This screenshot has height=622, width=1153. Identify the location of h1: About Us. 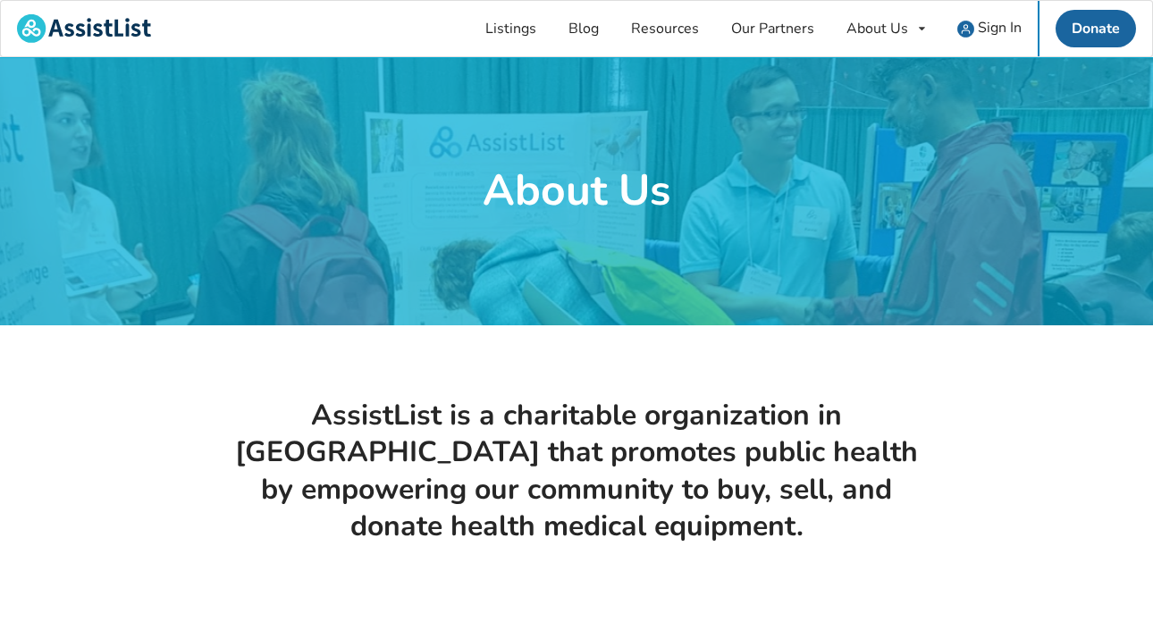
(576, 191).